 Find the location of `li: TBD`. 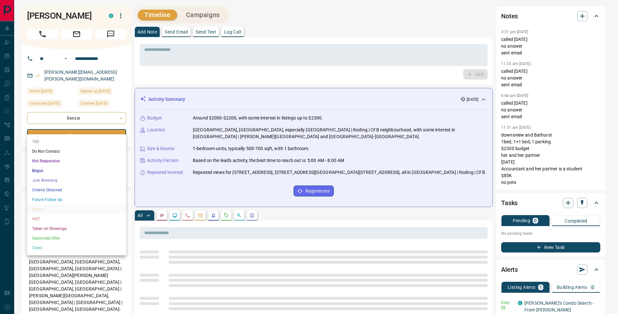

li: TBD is located at coordinates (77, 142).